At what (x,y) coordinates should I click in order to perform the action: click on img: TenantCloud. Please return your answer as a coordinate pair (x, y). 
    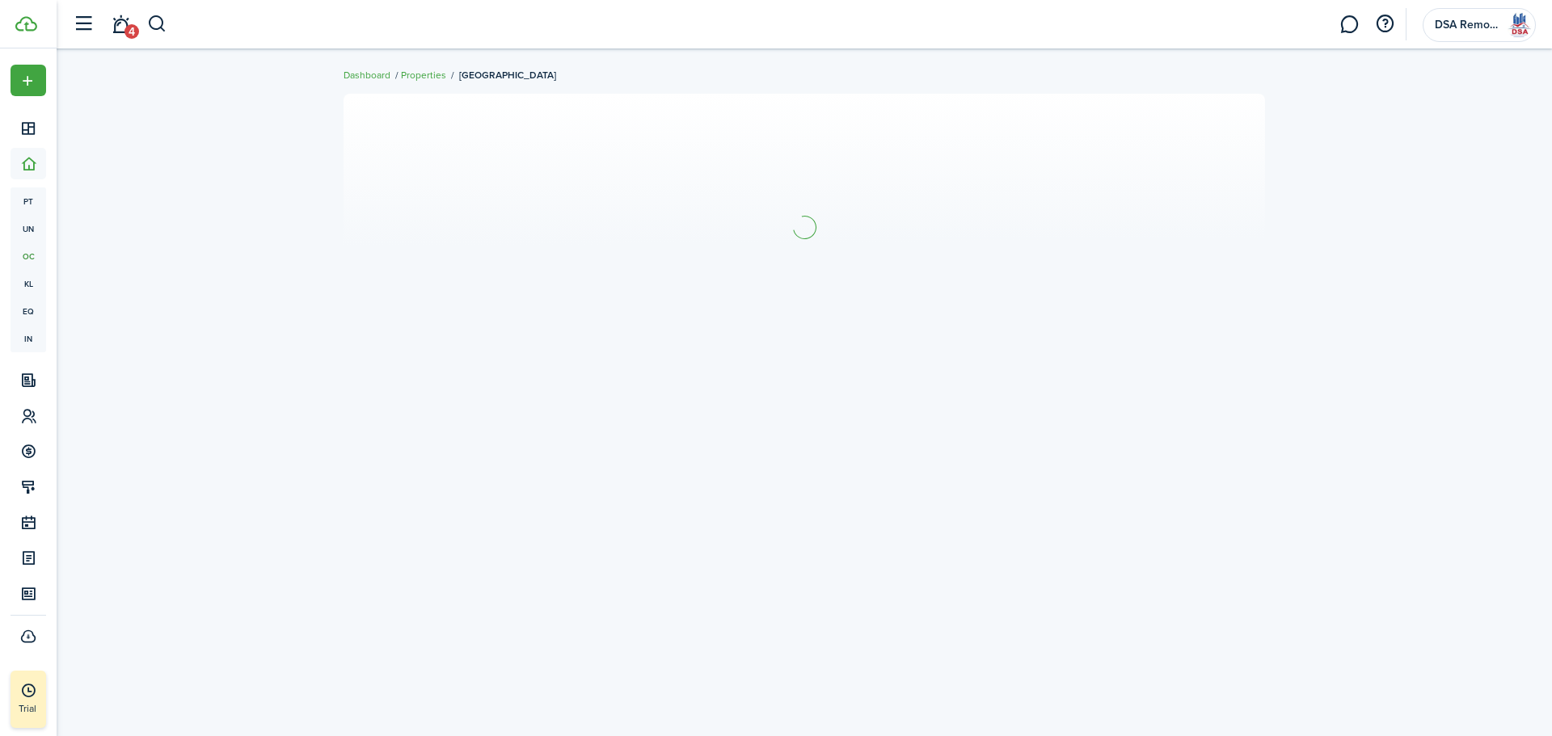
    Looking at the image, I should click on (26, 23).